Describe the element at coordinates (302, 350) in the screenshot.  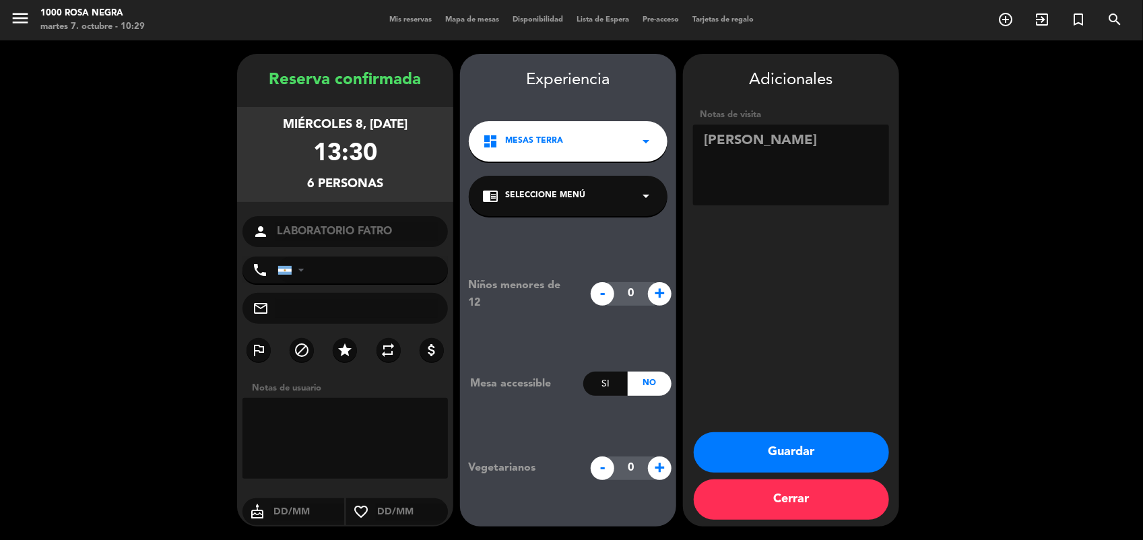
I see `i: block` at that location.